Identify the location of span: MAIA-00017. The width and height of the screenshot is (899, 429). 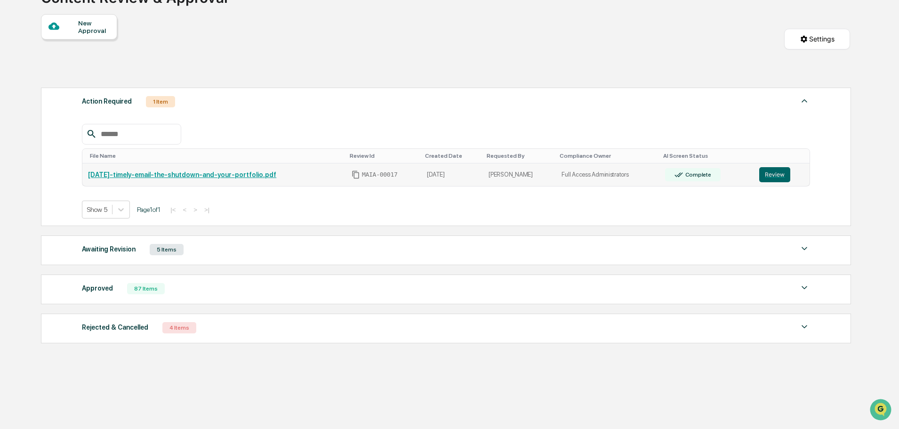
(380, 175).